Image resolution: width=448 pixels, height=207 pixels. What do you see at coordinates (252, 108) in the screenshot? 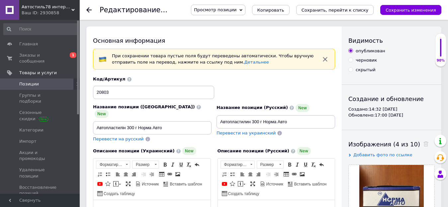
I see `span: Название позиции (Русский)` at bounding box center [252, 108].